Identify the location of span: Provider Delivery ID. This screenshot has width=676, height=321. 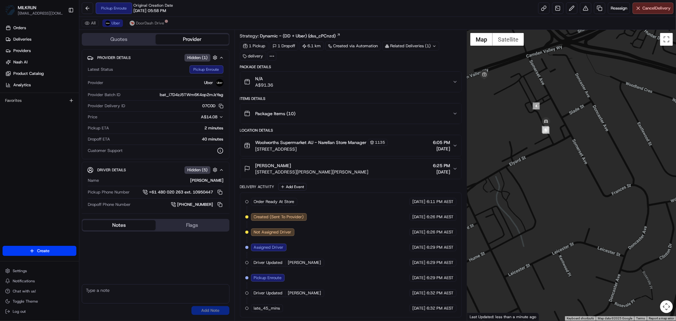
(106, 106).